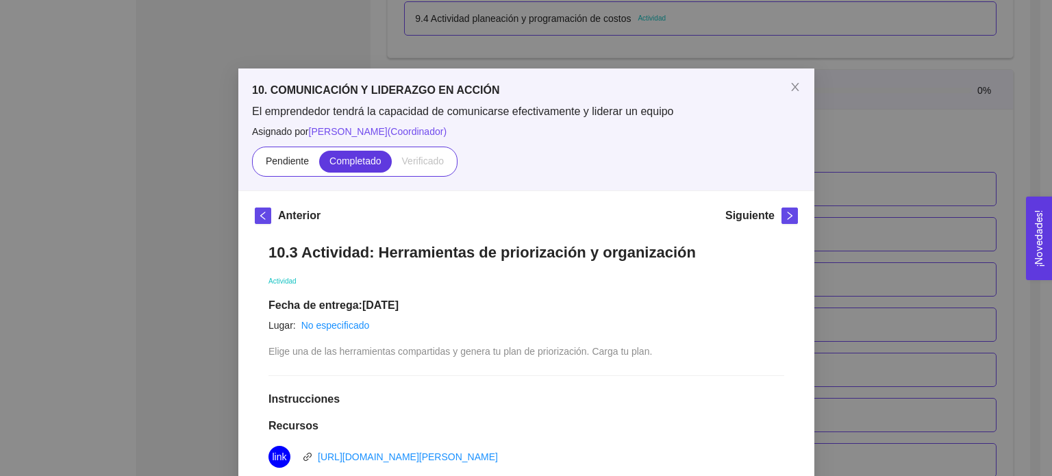 This screenshot has height=476, width=1052. What do you see at coordinates (460, 351) in the screenshot?
I see `span: Elige una de las herramientas compartidas y genera tu plan de priorización. Carga tu plan.` at bounding box center [460, 351].